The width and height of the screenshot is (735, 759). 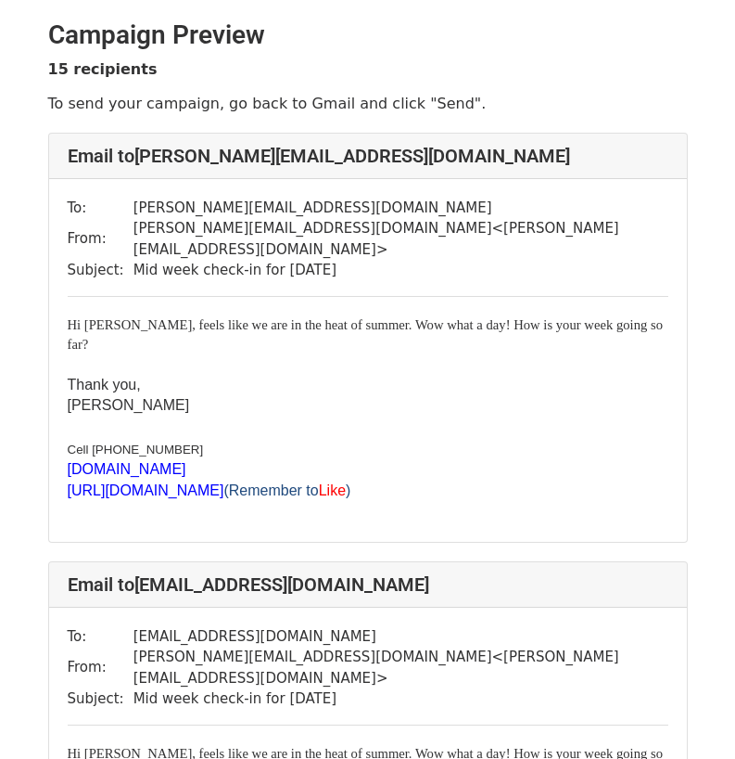 What do you see at coordinates (332, 490) in the screenshot?
I see `span: Like` at bounding box center [332, 490].